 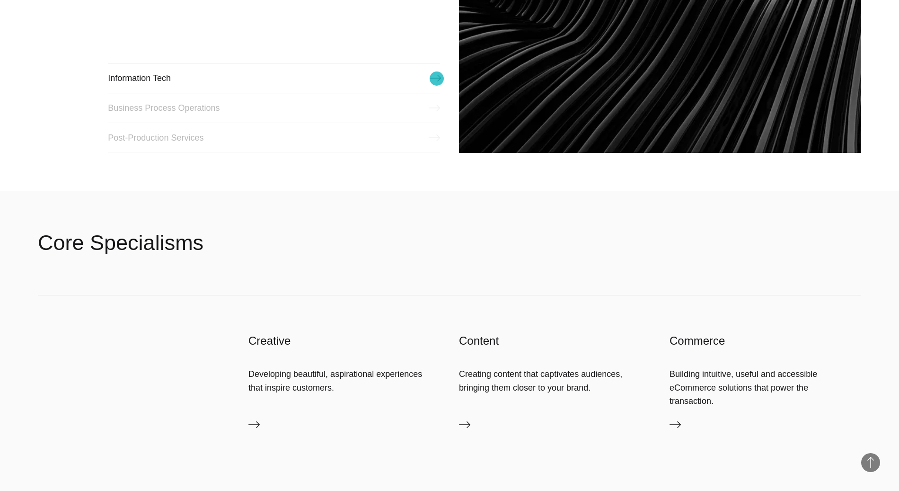 What do you see at coordinates (765, 341) in the screenshot?
I see `h3: Commerce` at bounding box center [765, 341].